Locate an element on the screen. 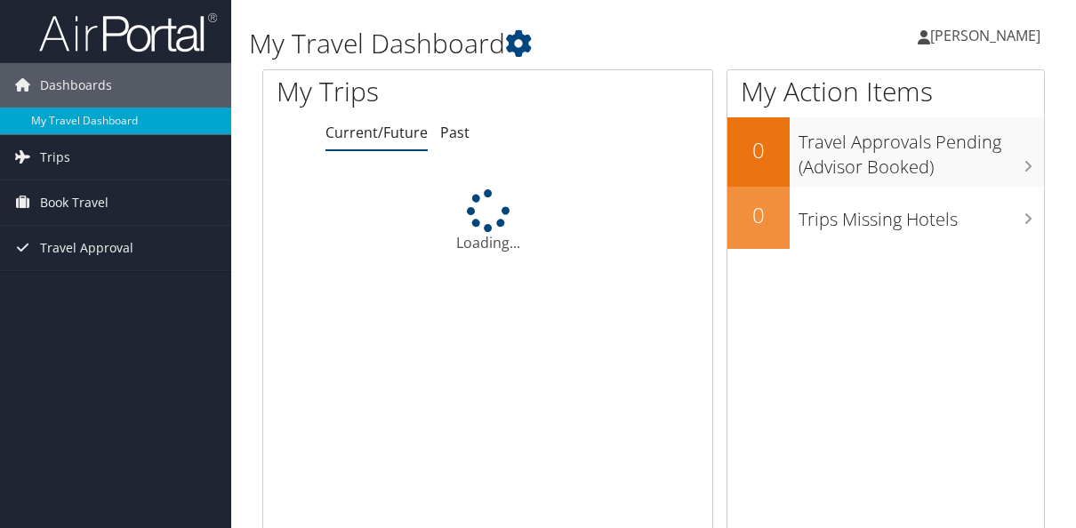  h1: My Action Items is located at coordinates (885, 92).